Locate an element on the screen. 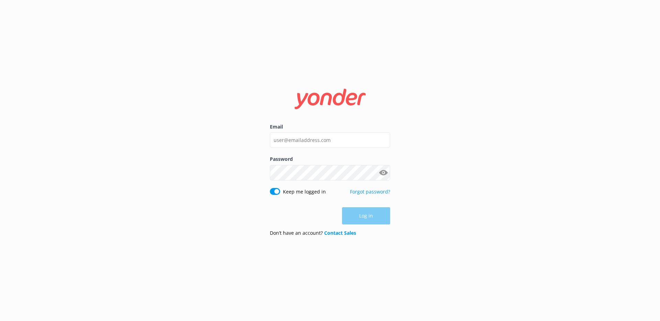 This screenshot has width=660, height=321. label: Password is located at coordinates (330, 159).